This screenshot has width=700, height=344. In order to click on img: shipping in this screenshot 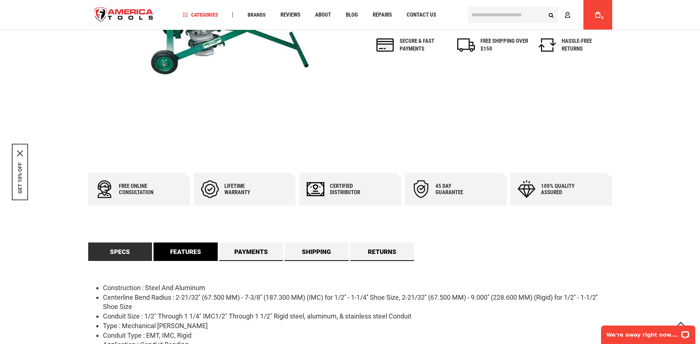, I will do `click(466, 45)`.